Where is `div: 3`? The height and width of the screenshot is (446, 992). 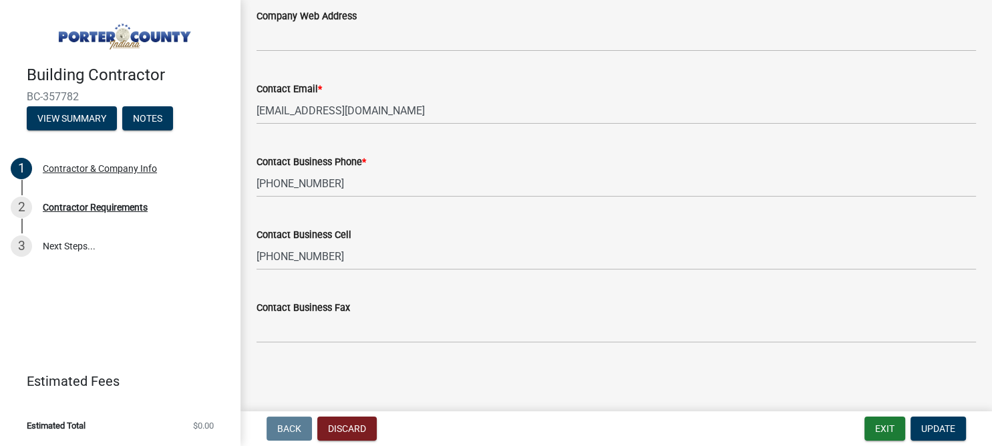
div: 3 is located at coordinates (21, 246).